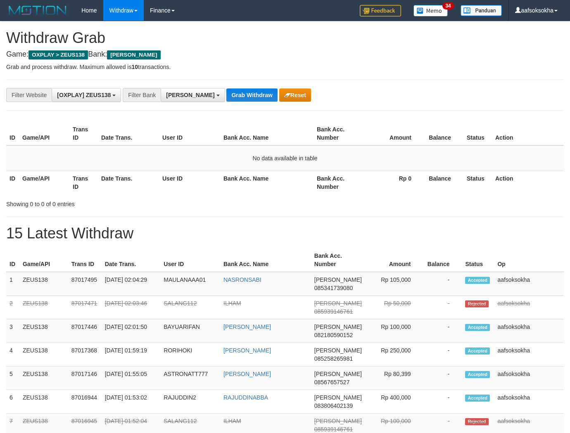 The image size is (570, 433). I want to click on button: Reset, so click(295, 95).